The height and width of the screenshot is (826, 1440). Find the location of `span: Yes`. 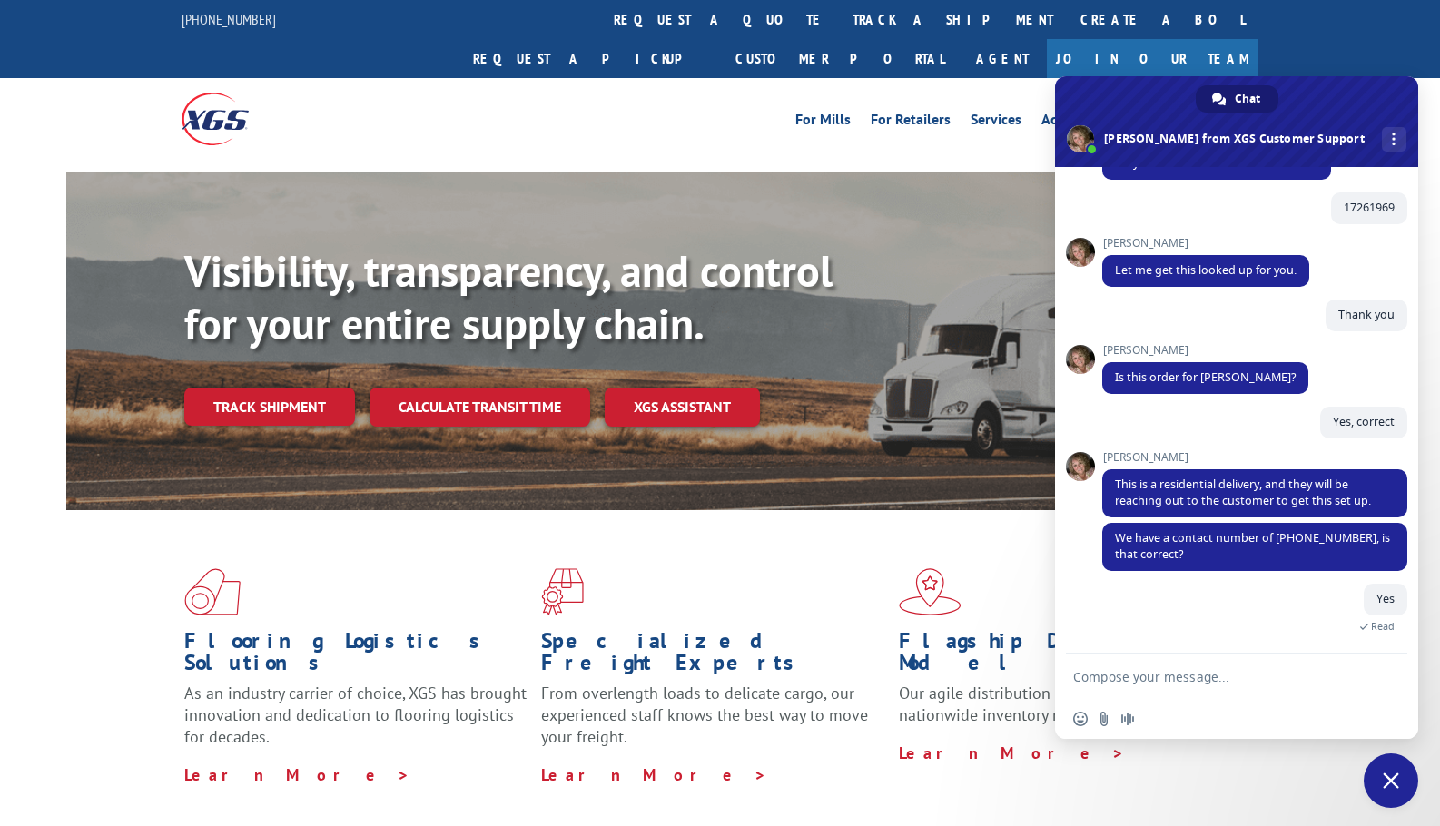

span: Yes is located at coordinates (1385, 598).